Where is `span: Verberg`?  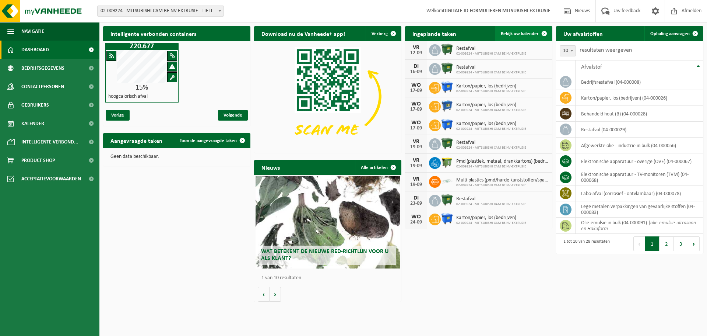 span: Verberg is located at coordinates (380, 34).